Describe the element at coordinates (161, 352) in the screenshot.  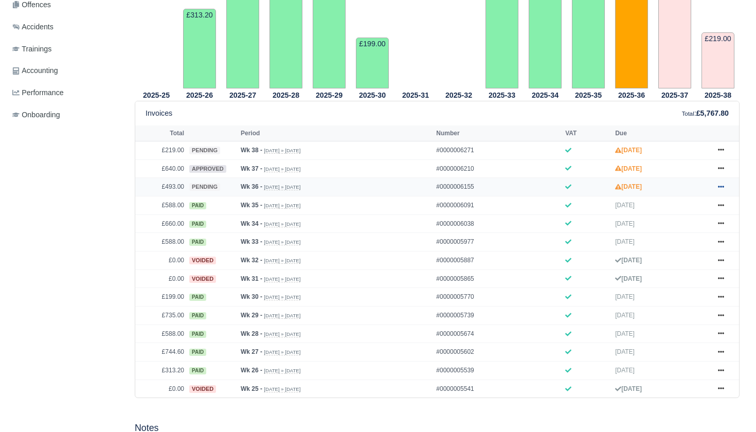
I see `td: £744.60` at that location.